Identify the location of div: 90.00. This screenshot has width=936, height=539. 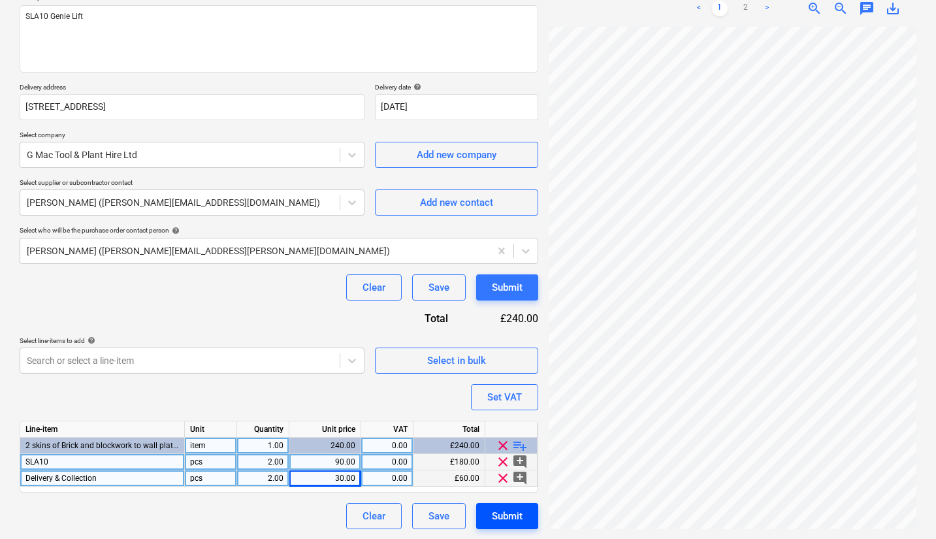
(325, 462).